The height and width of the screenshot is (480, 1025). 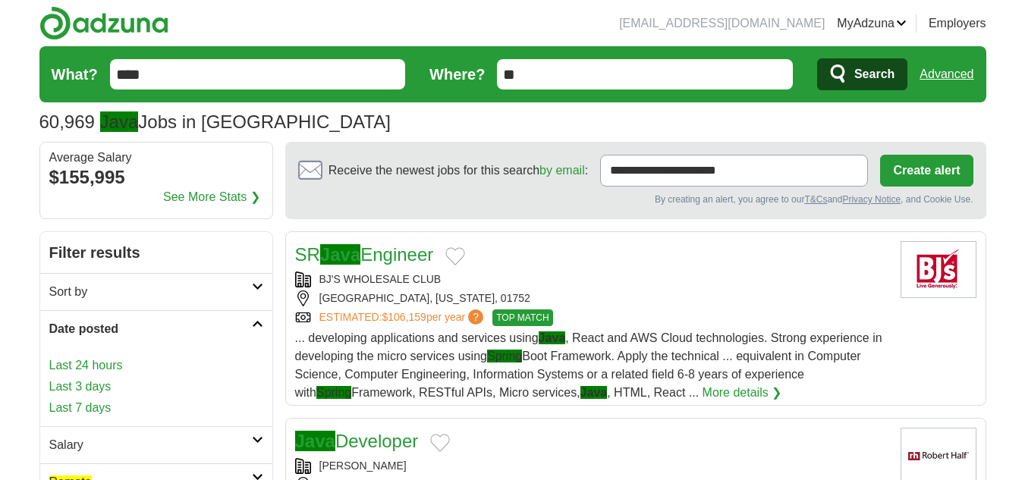 I want to click on h2: Date posted, so click(x=150, y=329).